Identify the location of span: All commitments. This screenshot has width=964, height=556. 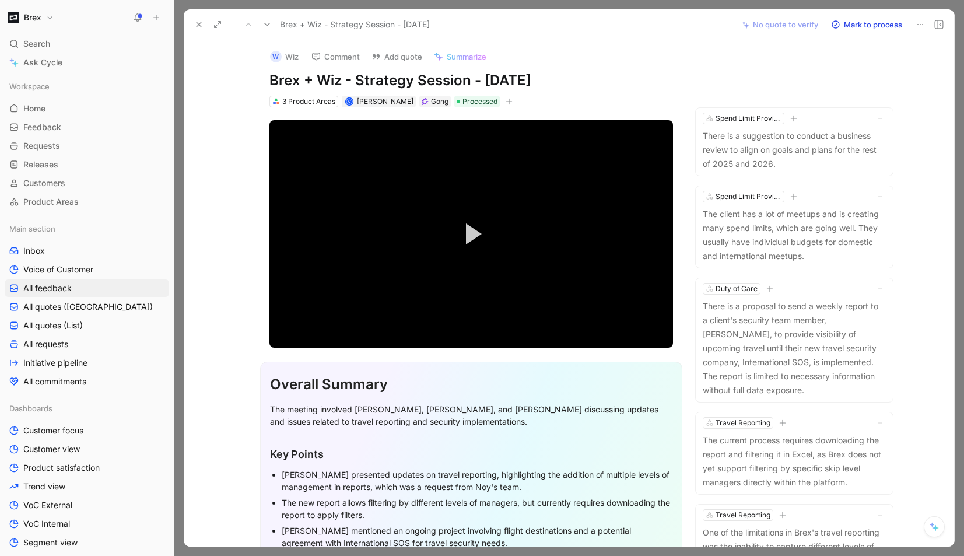
(55, 381).